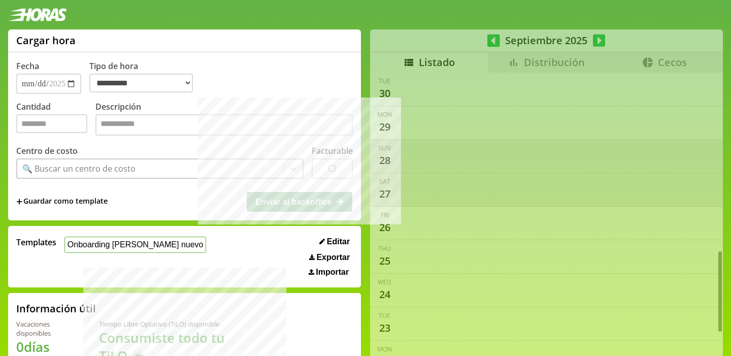 This screenshot has height=356, width=731. I want to click on div: Tiempo Libre Optativo (TiLO) disponible, so click(173, 324).